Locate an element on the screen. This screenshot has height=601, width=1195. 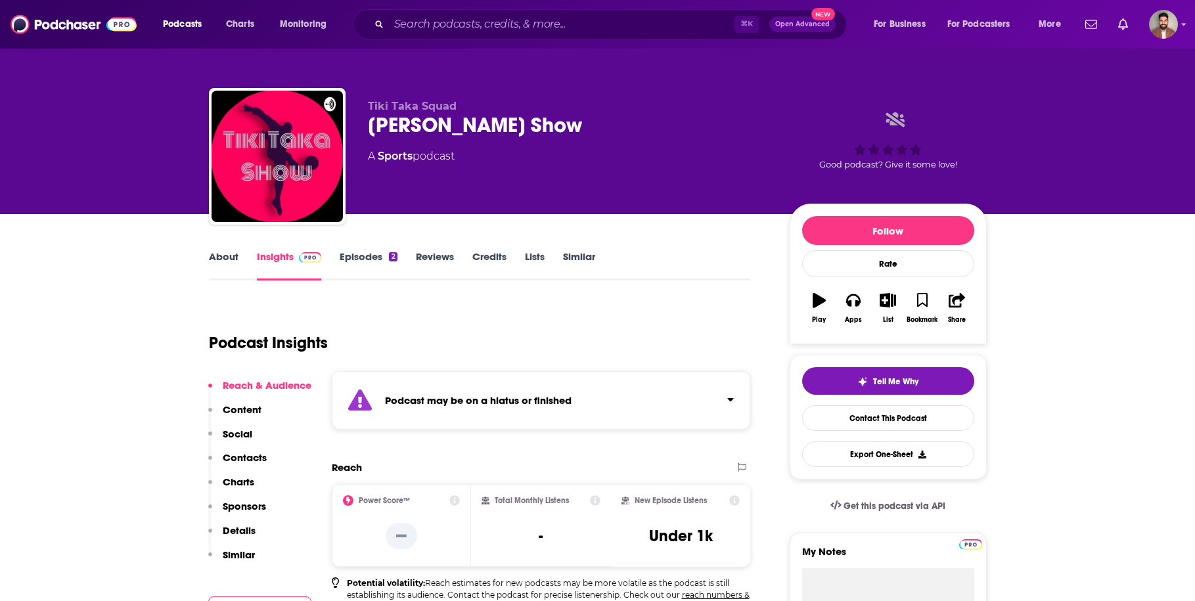
b: Potential volatility: is located at coordinates (386, 583).